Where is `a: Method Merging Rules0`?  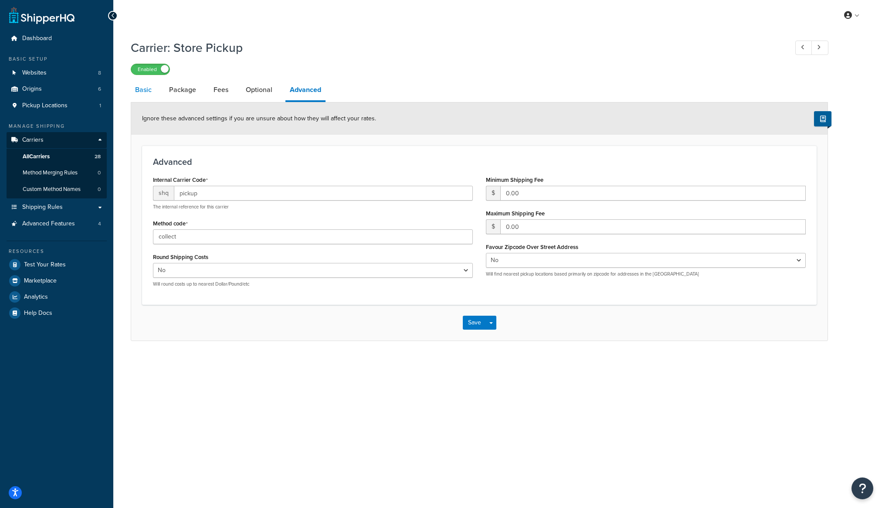 a: Method Merging Rules0 is located at coordinates (57, 173).